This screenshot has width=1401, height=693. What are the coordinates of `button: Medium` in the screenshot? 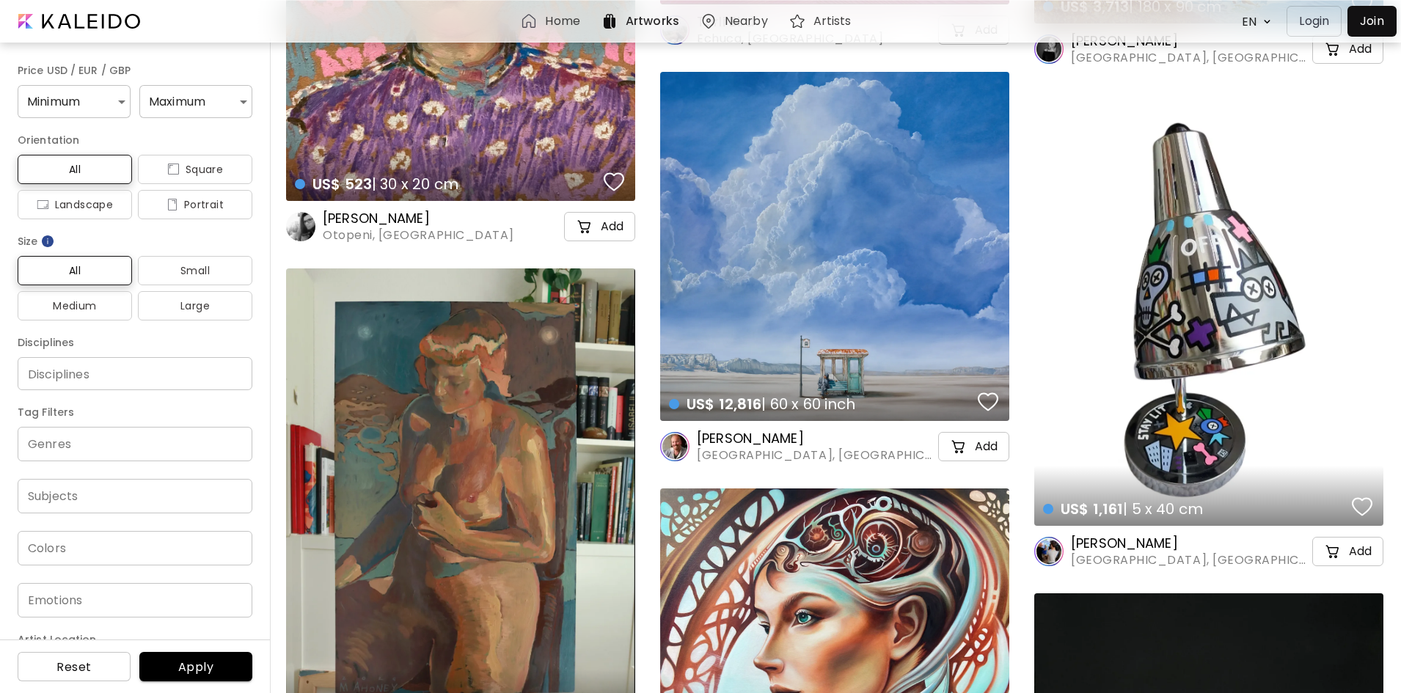 It's located at (75, 306).